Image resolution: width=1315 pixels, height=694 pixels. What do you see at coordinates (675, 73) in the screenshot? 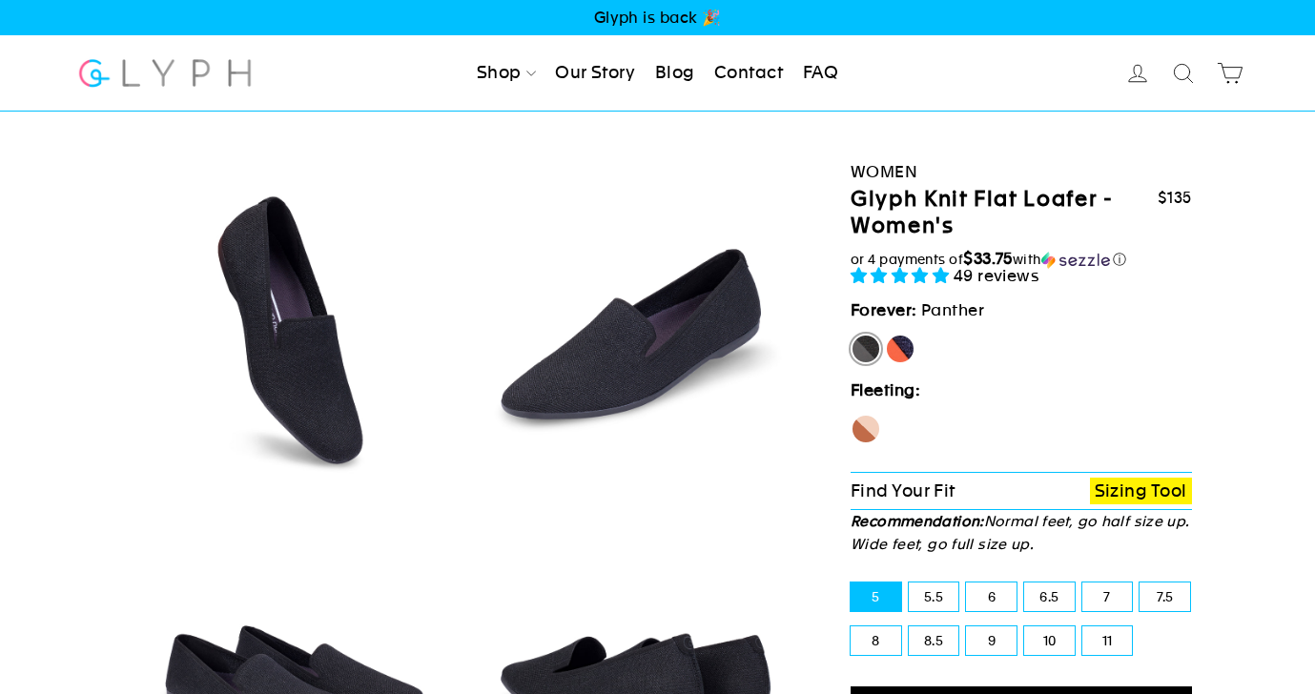
I see `a: Blog` at bounding box center [675, 73].